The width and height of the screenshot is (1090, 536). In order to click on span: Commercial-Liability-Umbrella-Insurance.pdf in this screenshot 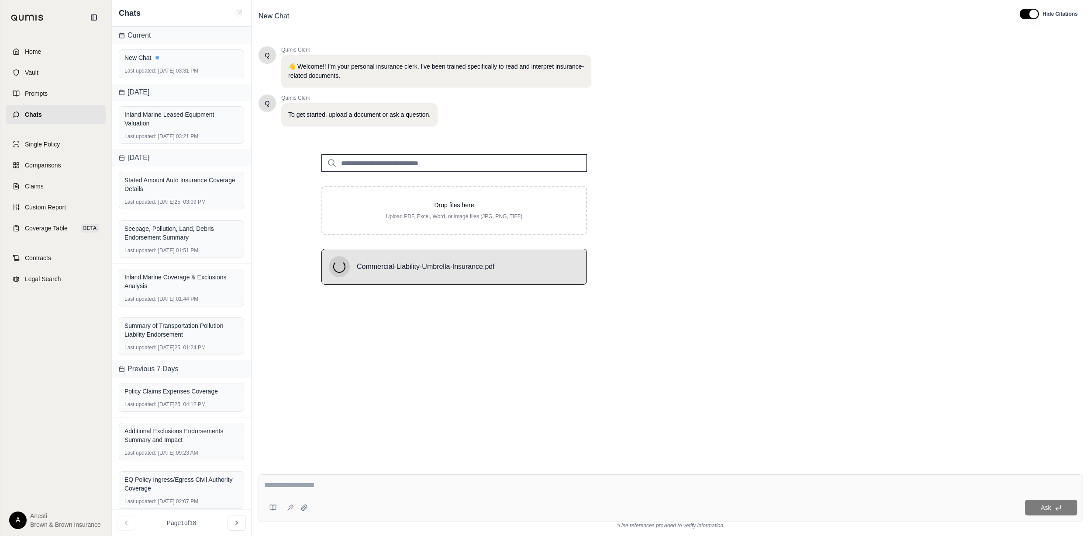, I will do `click(426, 266)`.